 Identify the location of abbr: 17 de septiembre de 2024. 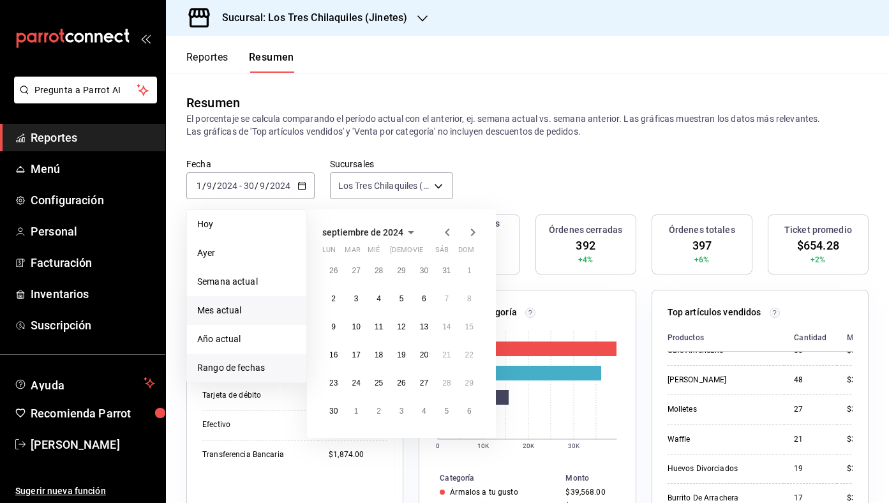
(355, 355).